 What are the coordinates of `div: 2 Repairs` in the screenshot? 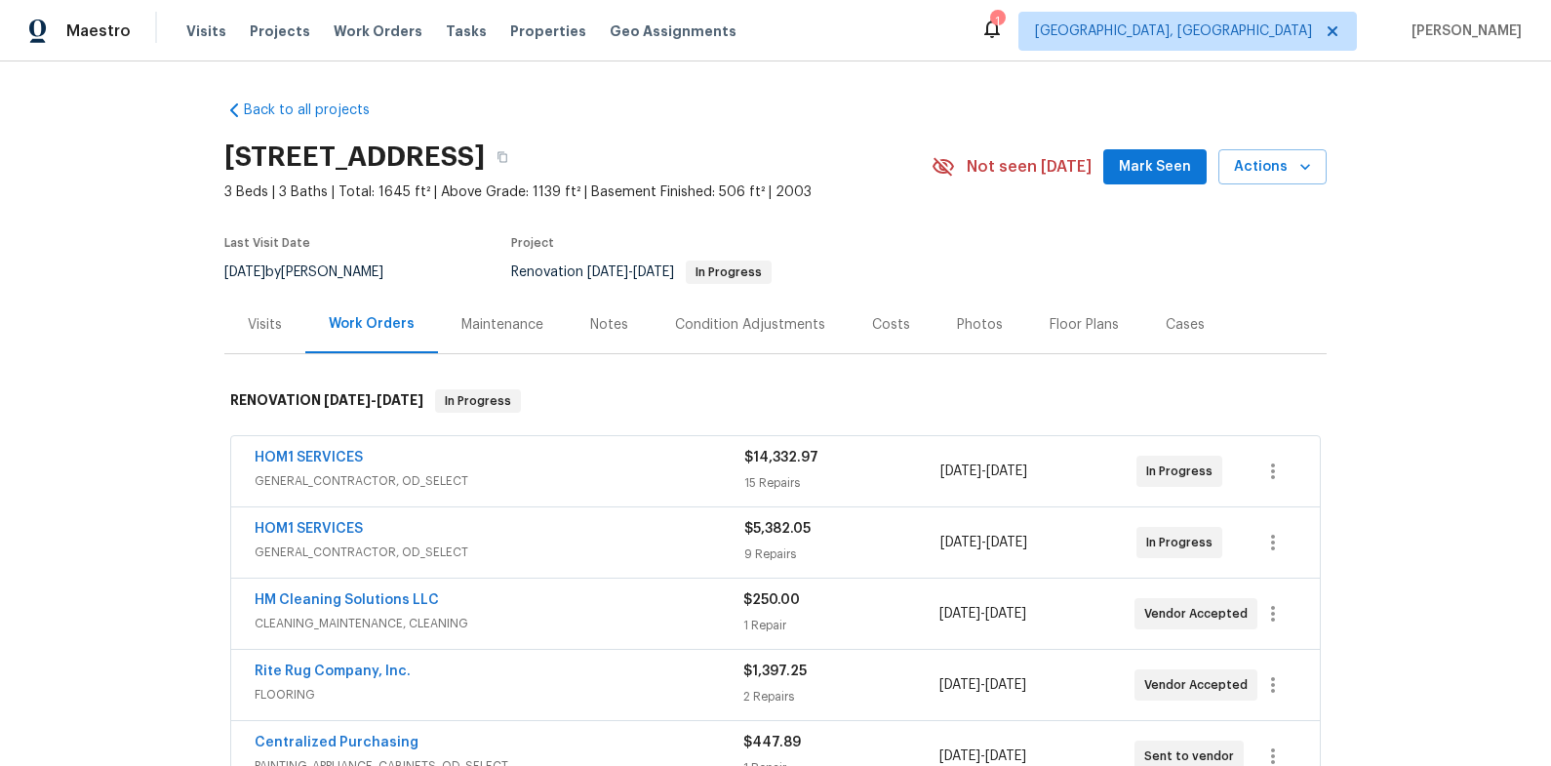 It's located at (841, 696).